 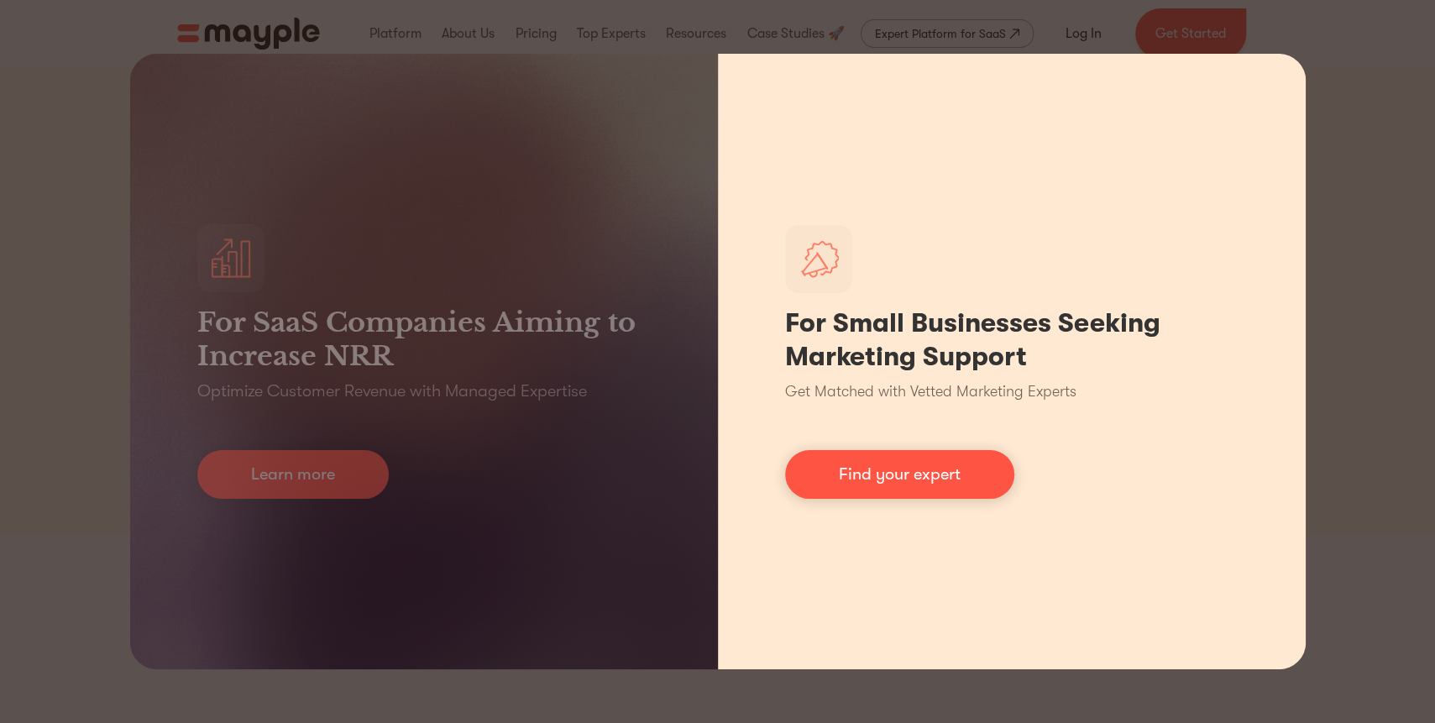 What do you see at coordinates (424, 339) in the screenshot?
I see `h3: For SaaS Companies Aiming to Increase NRR` at bounding box center [424, 339].